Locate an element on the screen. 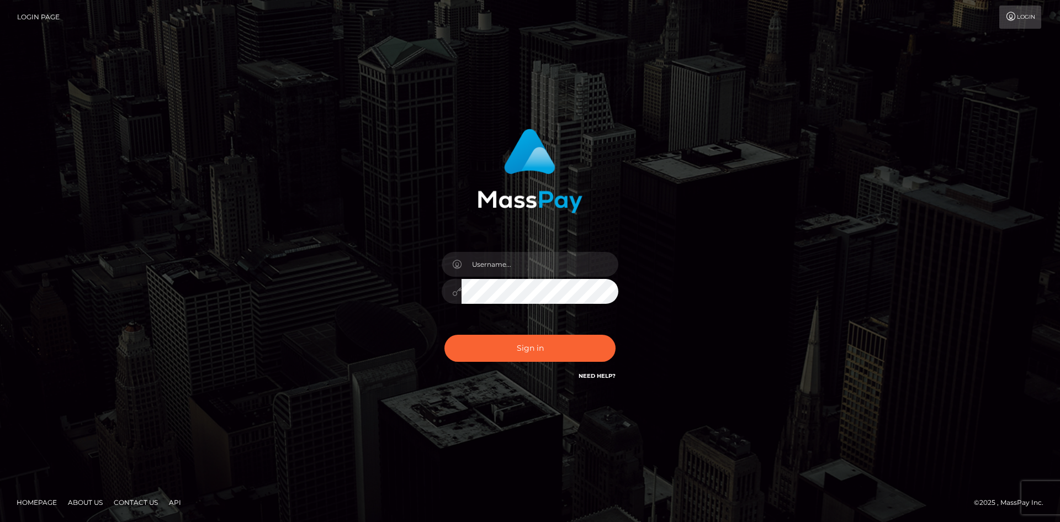  div: © 2025 , MassPay Inc. is located at coordinates (1013, 503).